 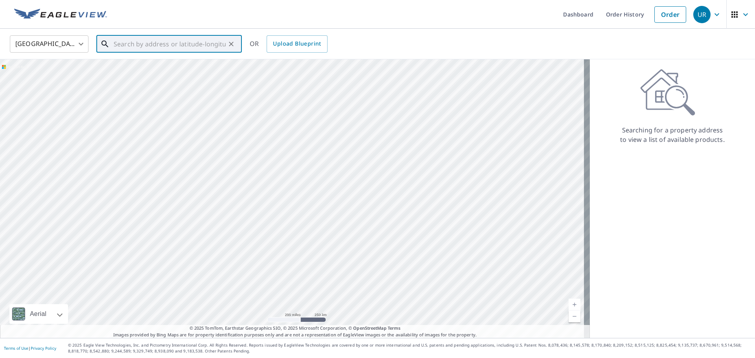 What do you see at coordinates (43, 349) in the screenshot?
I see `a: Privacy Policy` at bounding box center [43, 349].